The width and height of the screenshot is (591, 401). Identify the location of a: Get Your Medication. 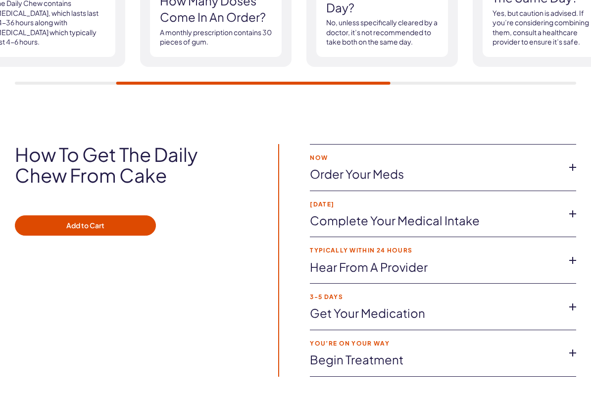
(435, 314).